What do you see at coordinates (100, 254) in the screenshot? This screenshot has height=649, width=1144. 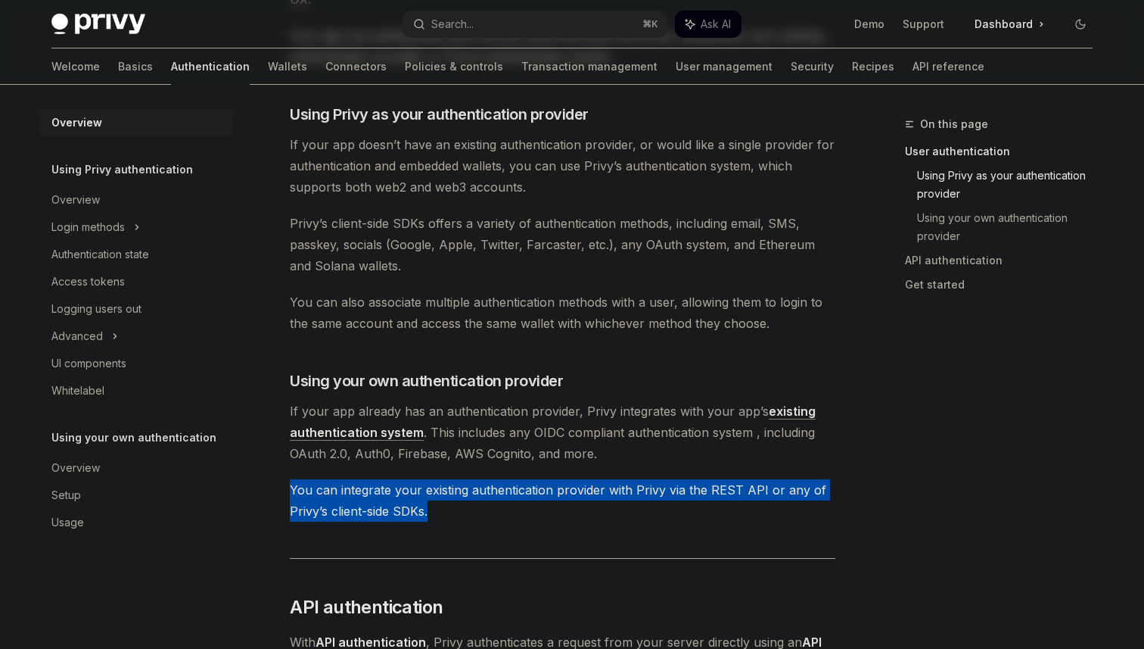 I see `div: Authentication state` at bounding box center [100, 254].